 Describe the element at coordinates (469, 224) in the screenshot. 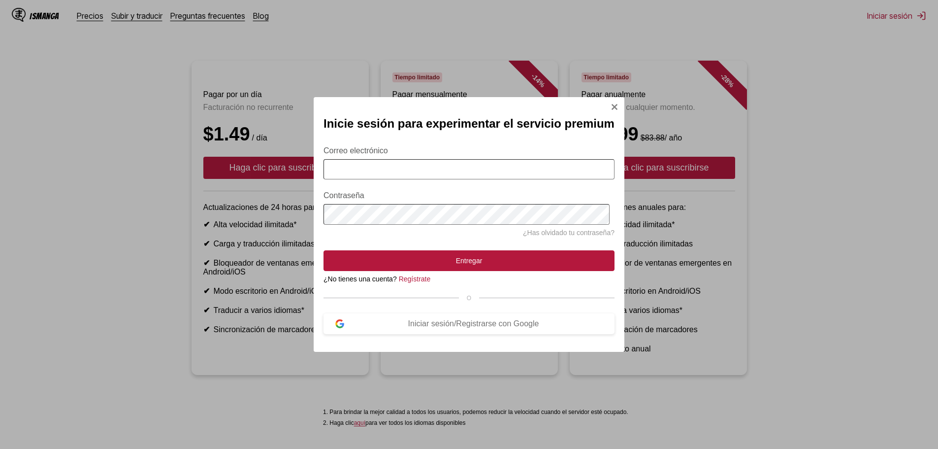

I see `div: Modal de inicio de sesión` at that location.